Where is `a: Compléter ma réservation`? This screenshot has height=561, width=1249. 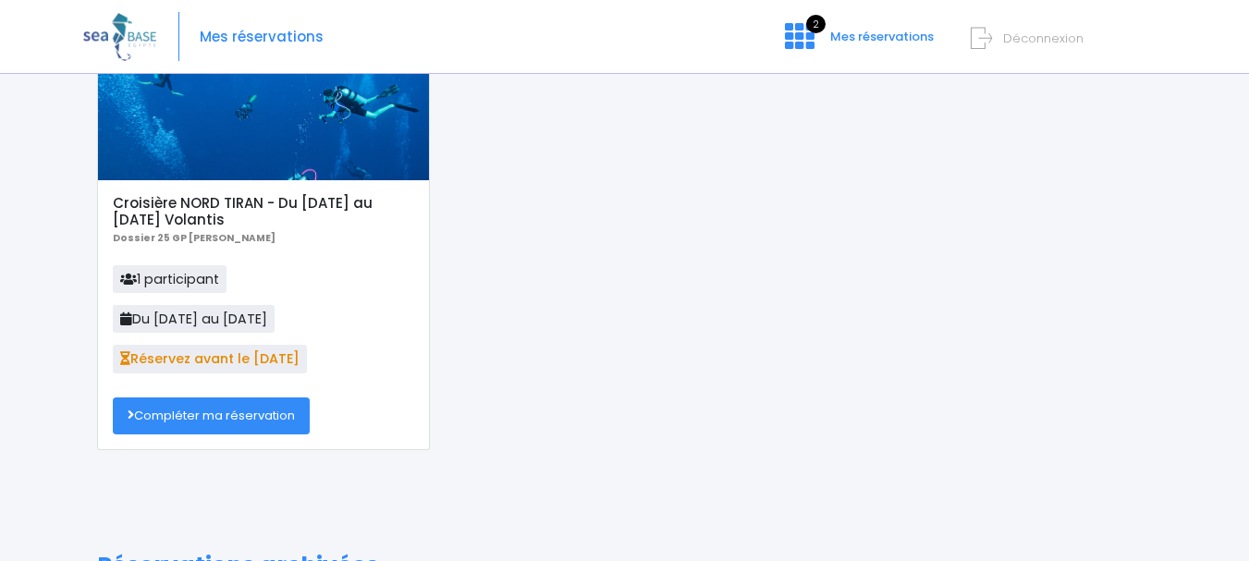
a: Compléter ma réservation is located at coordinates (211, 416).